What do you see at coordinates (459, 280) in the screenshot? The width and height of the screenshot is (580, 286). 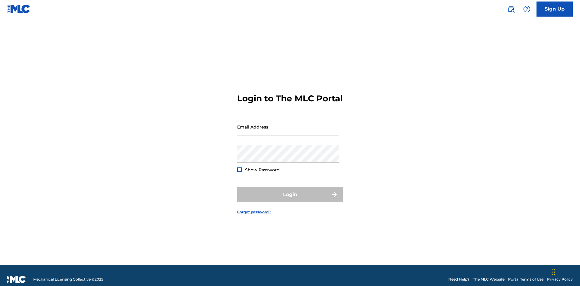 I see `a: Need Help?` at bounding box center [459, 280].